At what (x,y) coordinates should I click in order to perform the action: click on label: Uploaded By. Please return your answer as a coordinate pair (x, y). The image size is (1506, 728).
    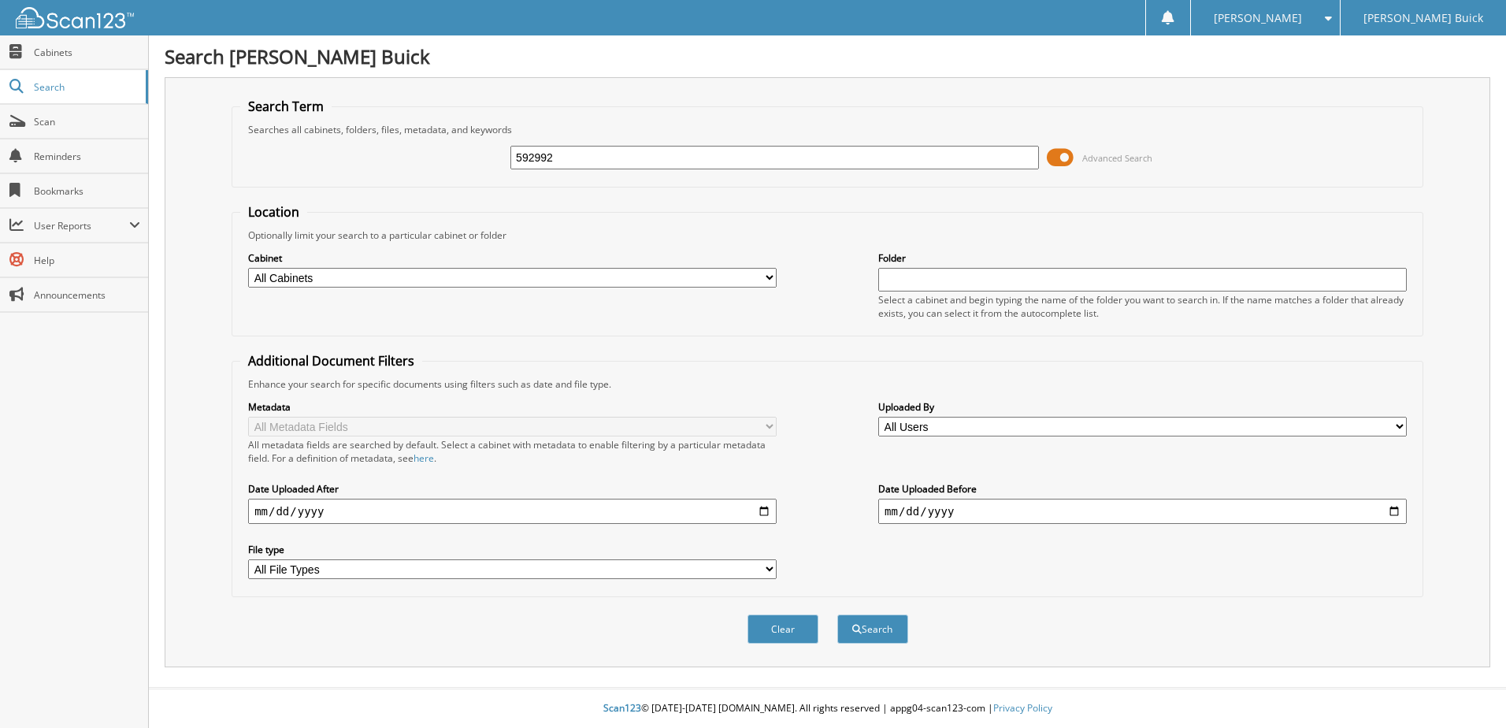
    Looking at the image, I should click on (1142, 407).